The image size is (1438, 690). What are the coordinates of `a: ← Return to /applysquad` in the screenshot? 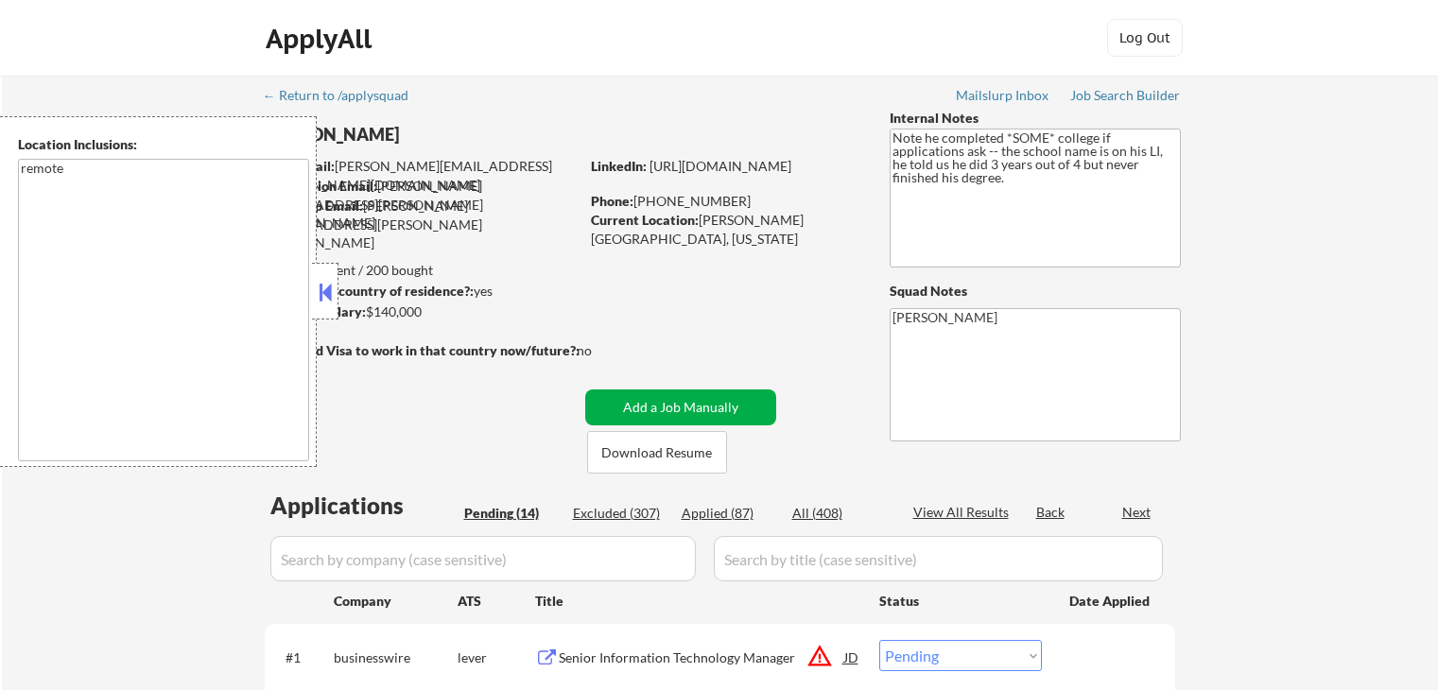 It's located at (344, 97).